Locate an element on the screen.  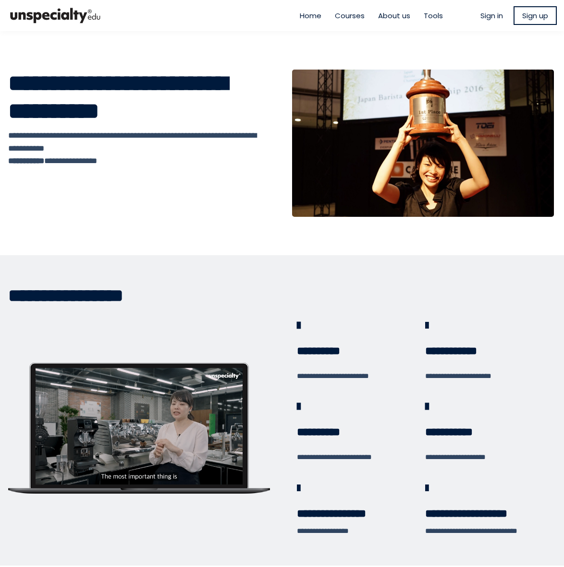
a: Sign up is located at coordinates (535, 15).